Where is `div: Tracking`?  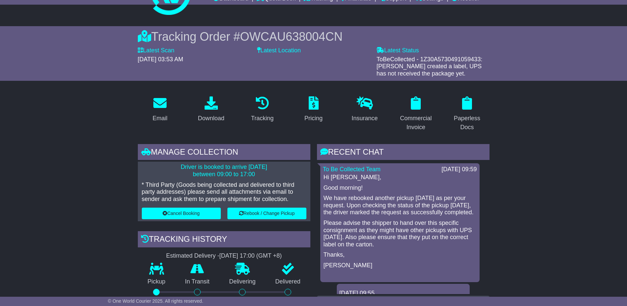 div: Tracking is located at coordinates (262, 118).